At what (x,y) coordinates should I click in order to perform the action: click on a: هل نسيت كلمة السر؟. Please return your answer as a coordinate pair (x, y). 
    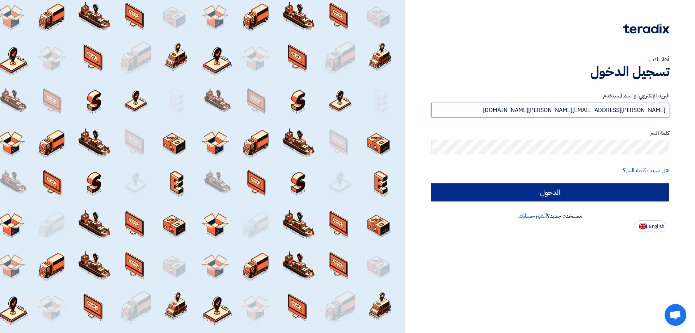
    Looking at the image, I should click on (646, 170).